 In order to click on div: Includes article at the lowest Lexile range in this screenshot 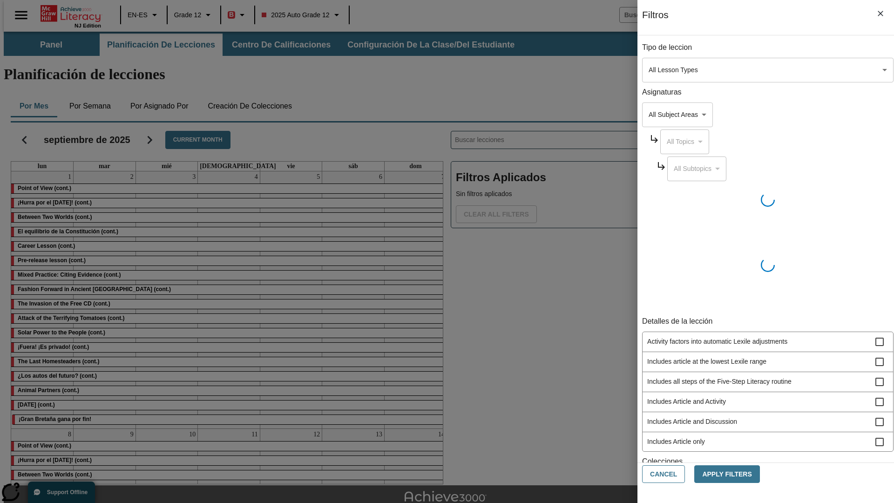, I will do `click(768, 362)`.